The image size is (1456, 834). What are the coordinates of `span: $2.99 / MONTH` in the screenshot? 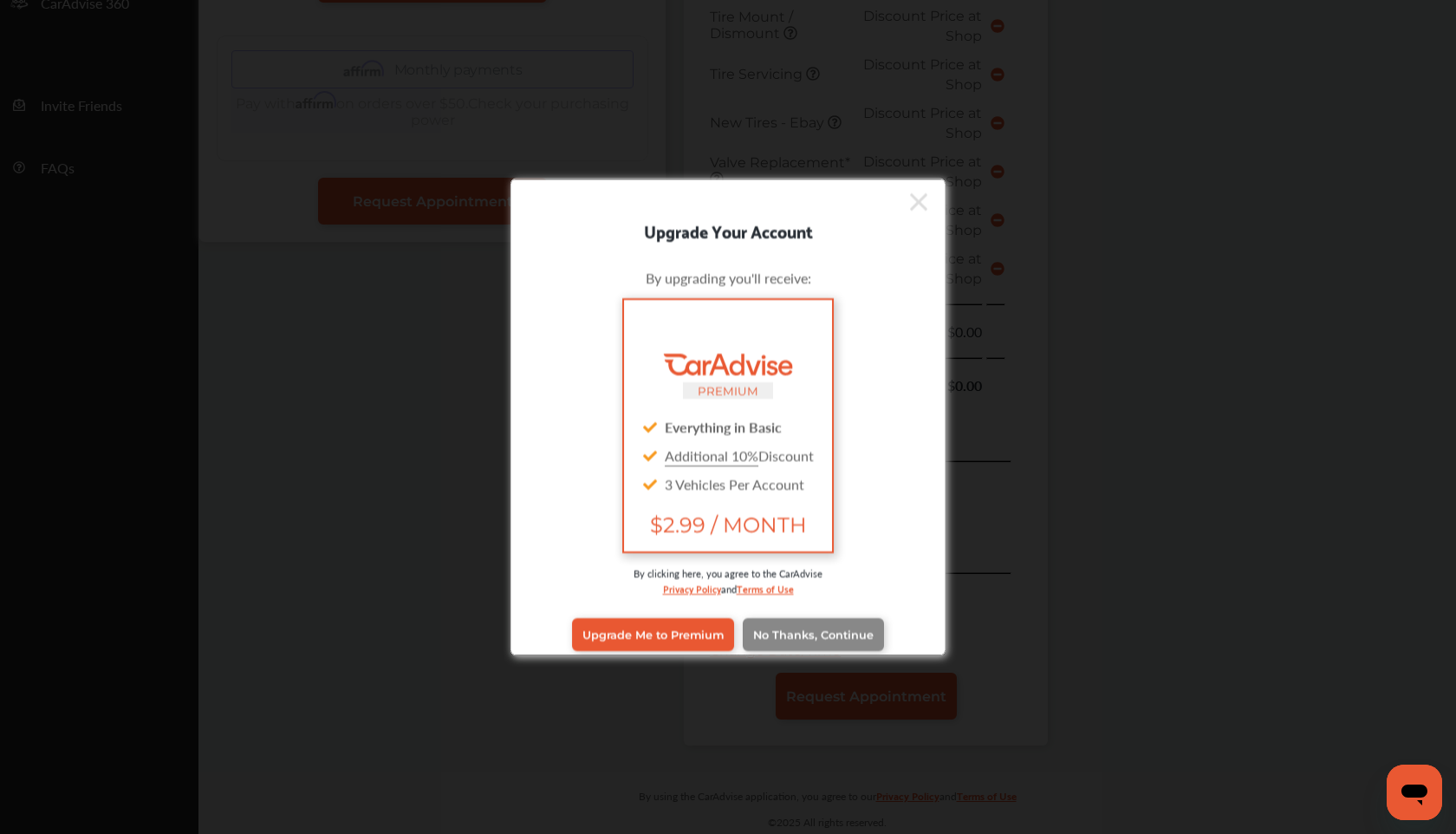 It's located at (728, 525).